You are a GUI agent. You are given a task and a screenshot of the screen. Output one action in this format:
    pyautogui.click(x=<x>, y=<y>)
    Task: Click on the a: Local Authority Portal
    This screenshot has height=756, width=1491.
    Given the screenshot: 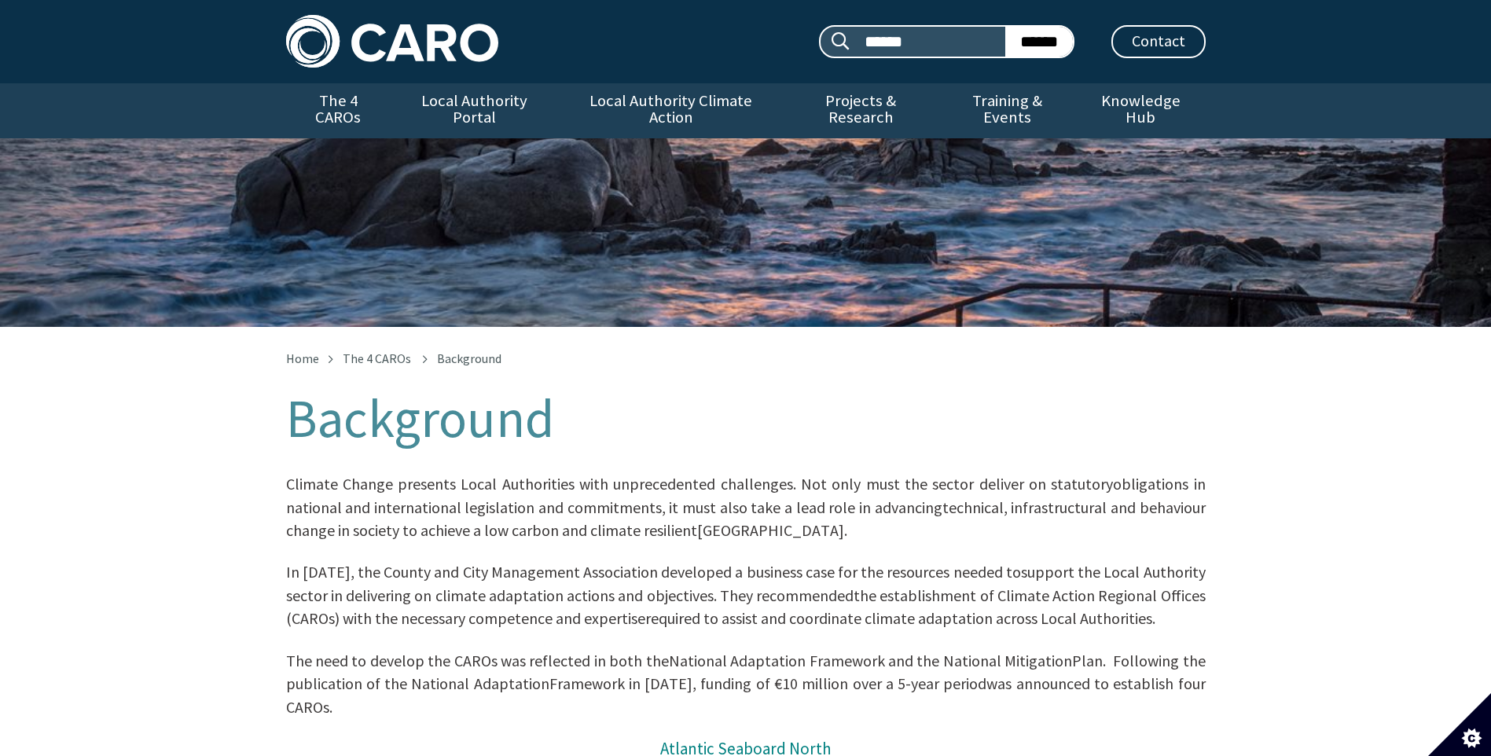 What is the action you would take?
    pyautogui.click(x=475, y=111)
    